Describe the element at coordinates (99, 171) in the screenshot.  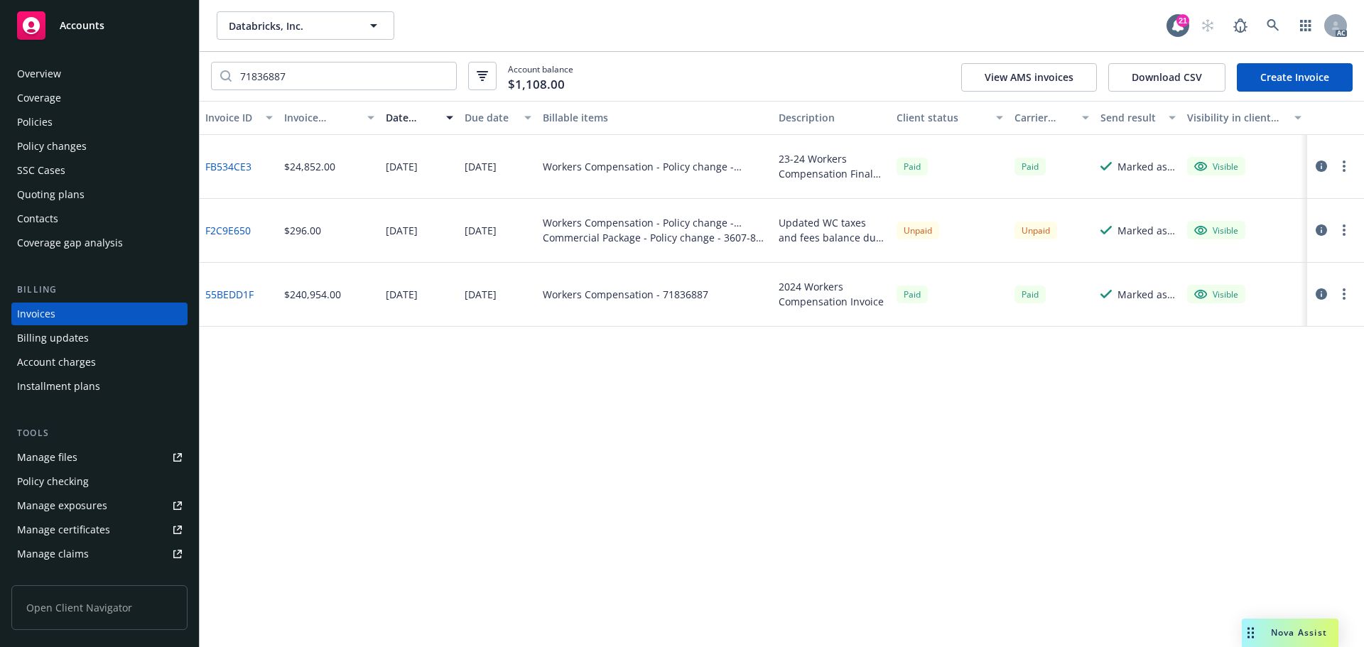
I see `a: SSC Cases` at that location.